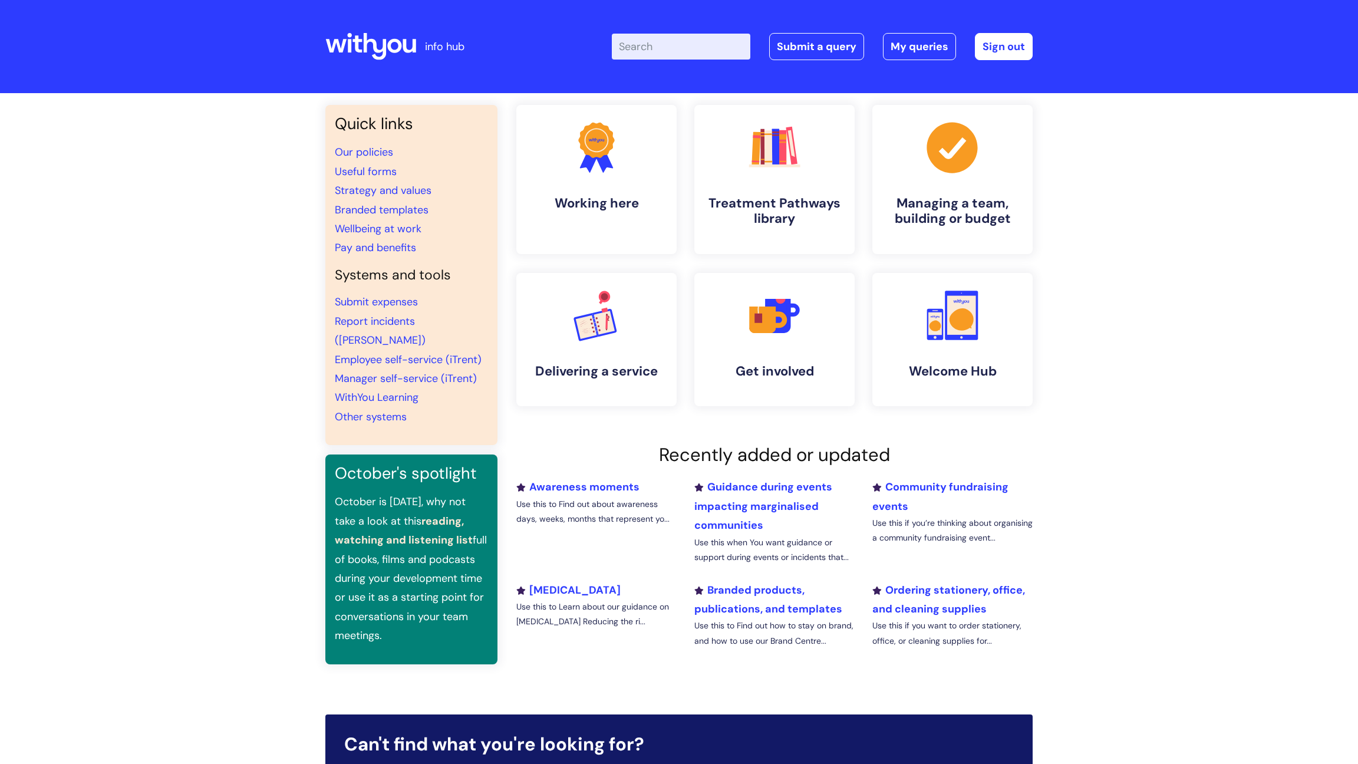 The image size is (1358, 764). I want to click on h4: Managing a team, building or budget, so click(952, 211).